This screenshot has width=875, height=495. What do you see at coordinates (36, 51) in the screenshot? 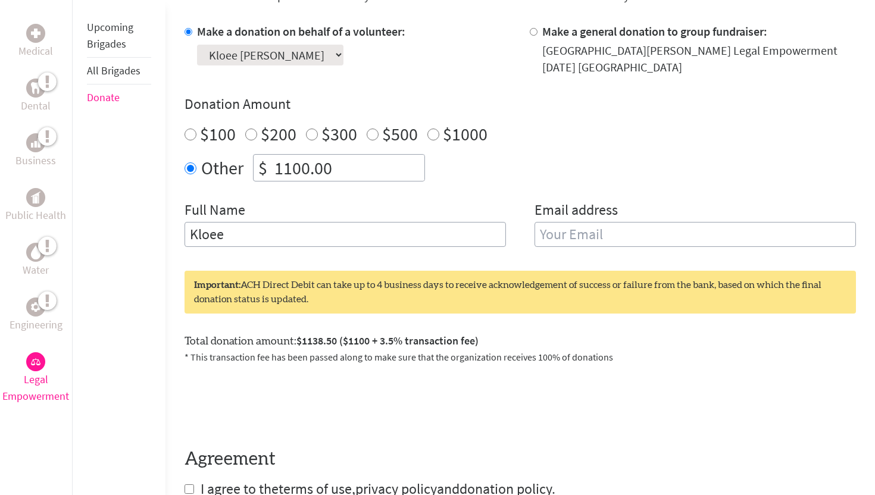
I see `p: Medical` at bounding box center [36, 51].